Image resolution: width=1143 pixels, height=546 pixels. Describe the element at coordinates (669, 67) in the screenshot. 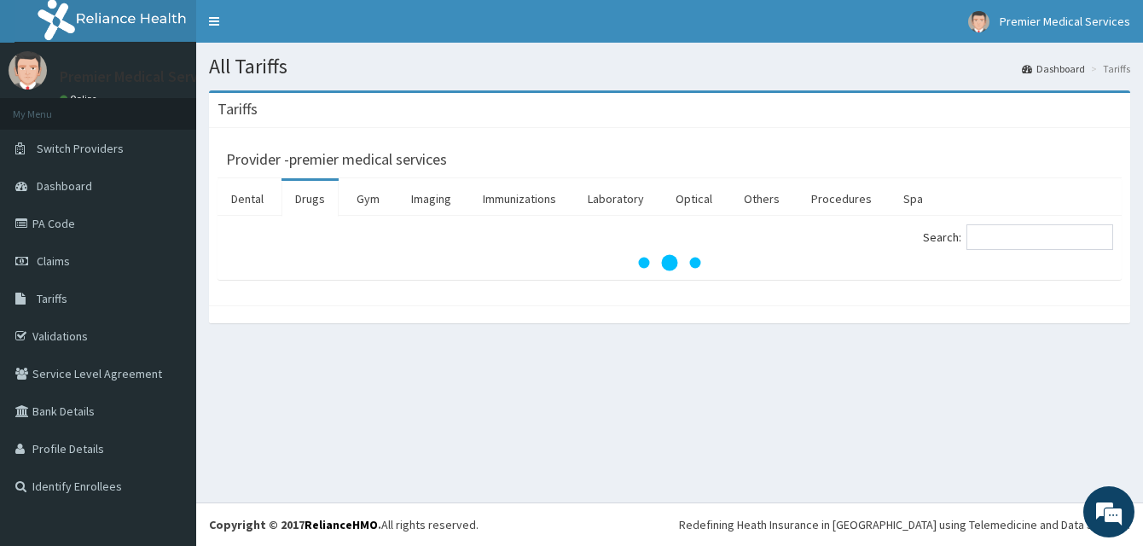

I see `h1: All Tariffs` at that location.